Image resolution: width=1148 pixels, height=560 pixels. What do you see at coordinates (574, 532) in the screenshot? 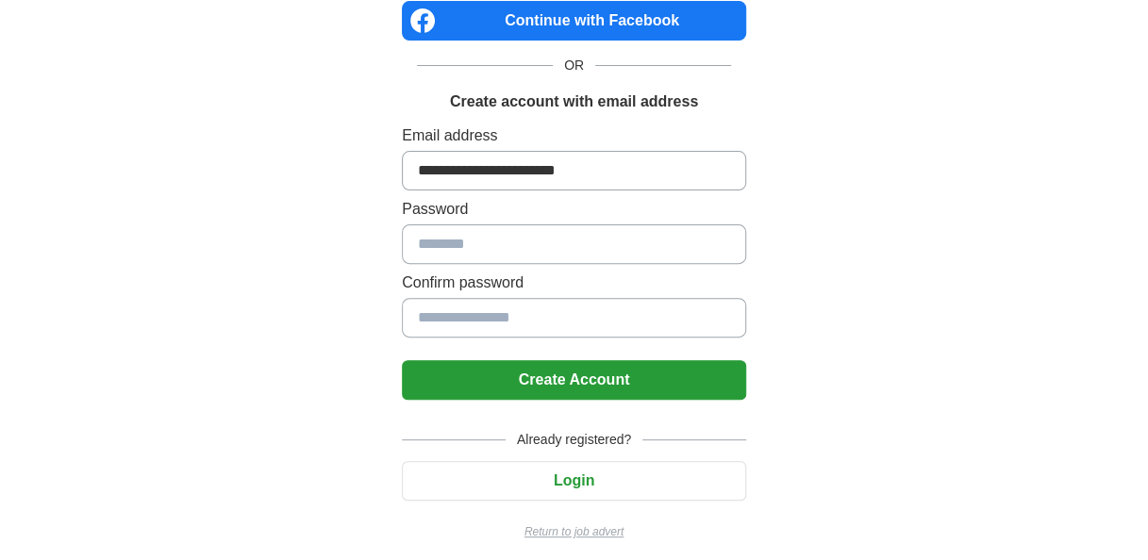
I see `p: Return to job advert` at bounding box center [574, 532].